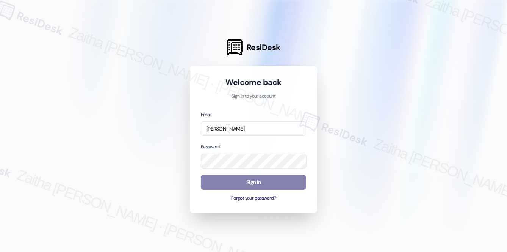  What do you see at coordinates (253, 198) in the screenshot?
I see `button: Forgot your password?` at bounding box center [253, 198].